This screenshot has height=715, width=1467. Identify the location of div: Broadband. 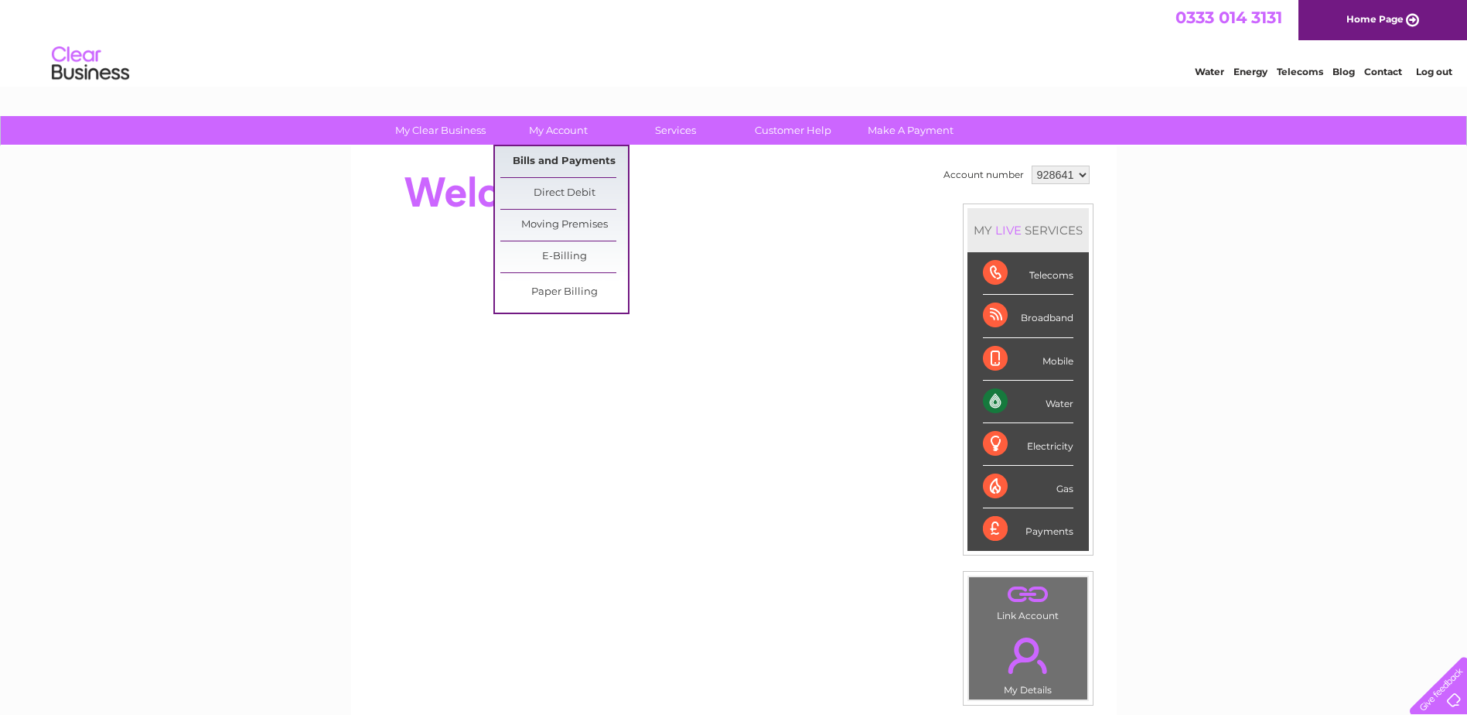
(1028, 316).